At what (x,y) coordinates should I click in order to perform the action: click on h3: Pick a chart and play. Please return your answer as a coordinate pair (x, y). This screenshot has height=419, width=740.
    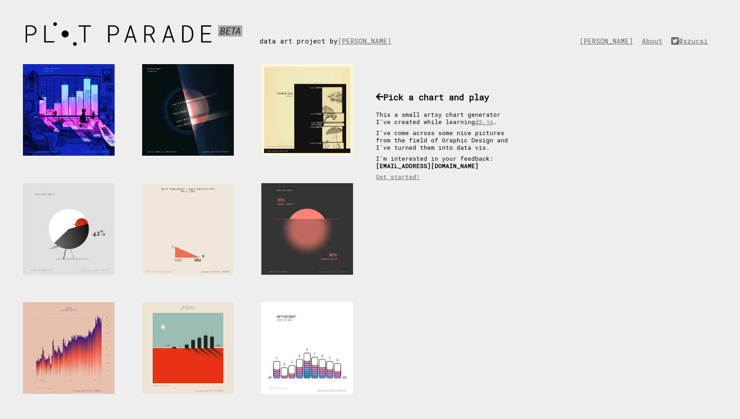
    Looking at the image, I should click on (447, 97).